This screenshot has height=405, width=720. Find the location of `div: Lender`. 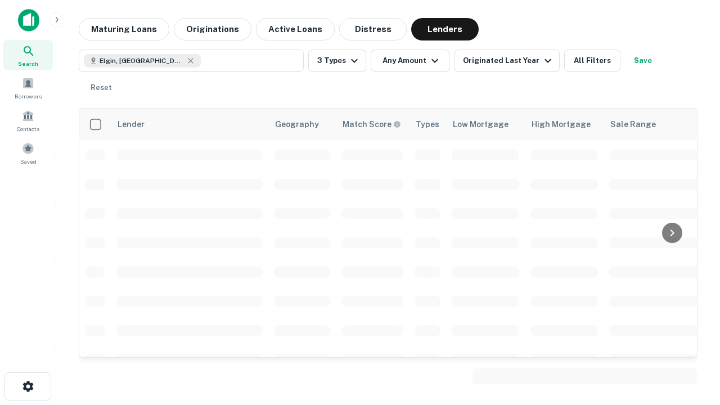

div: Lender is located at coordinates (131, 124).